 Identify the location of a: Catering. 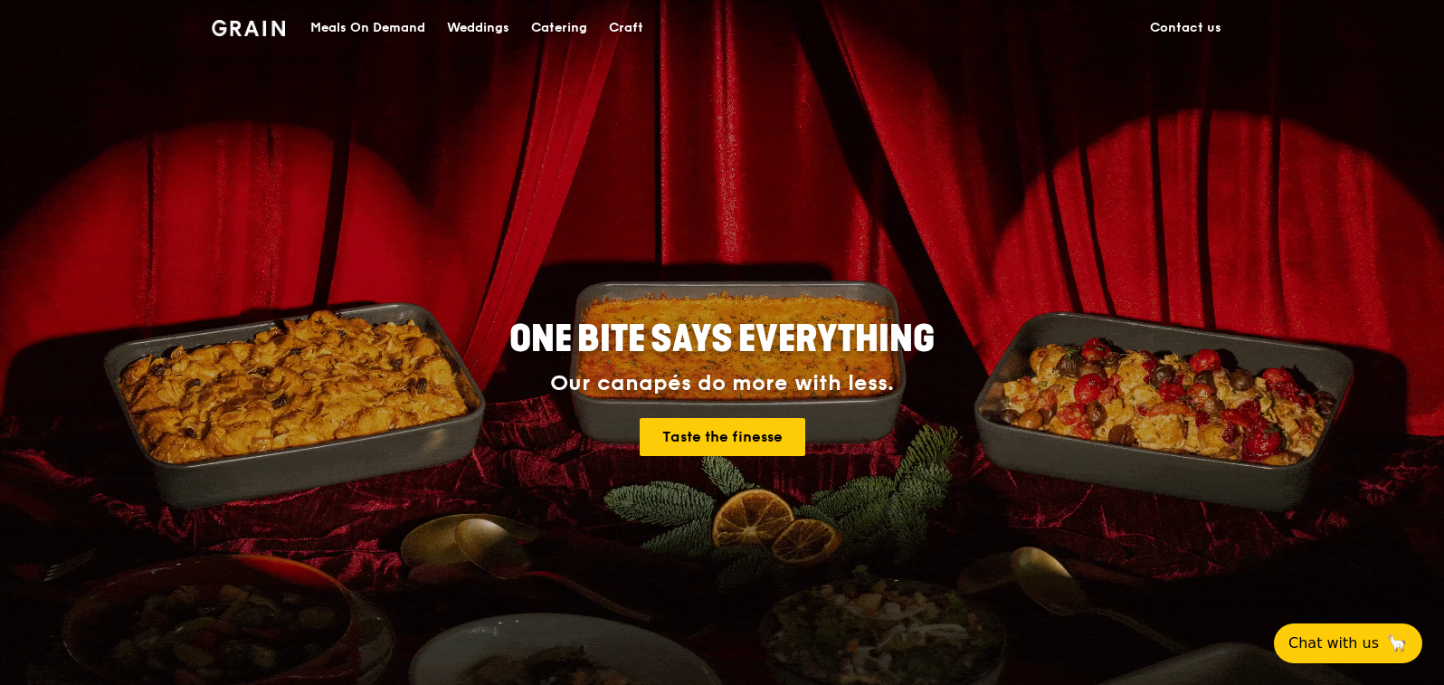
(559, 28).